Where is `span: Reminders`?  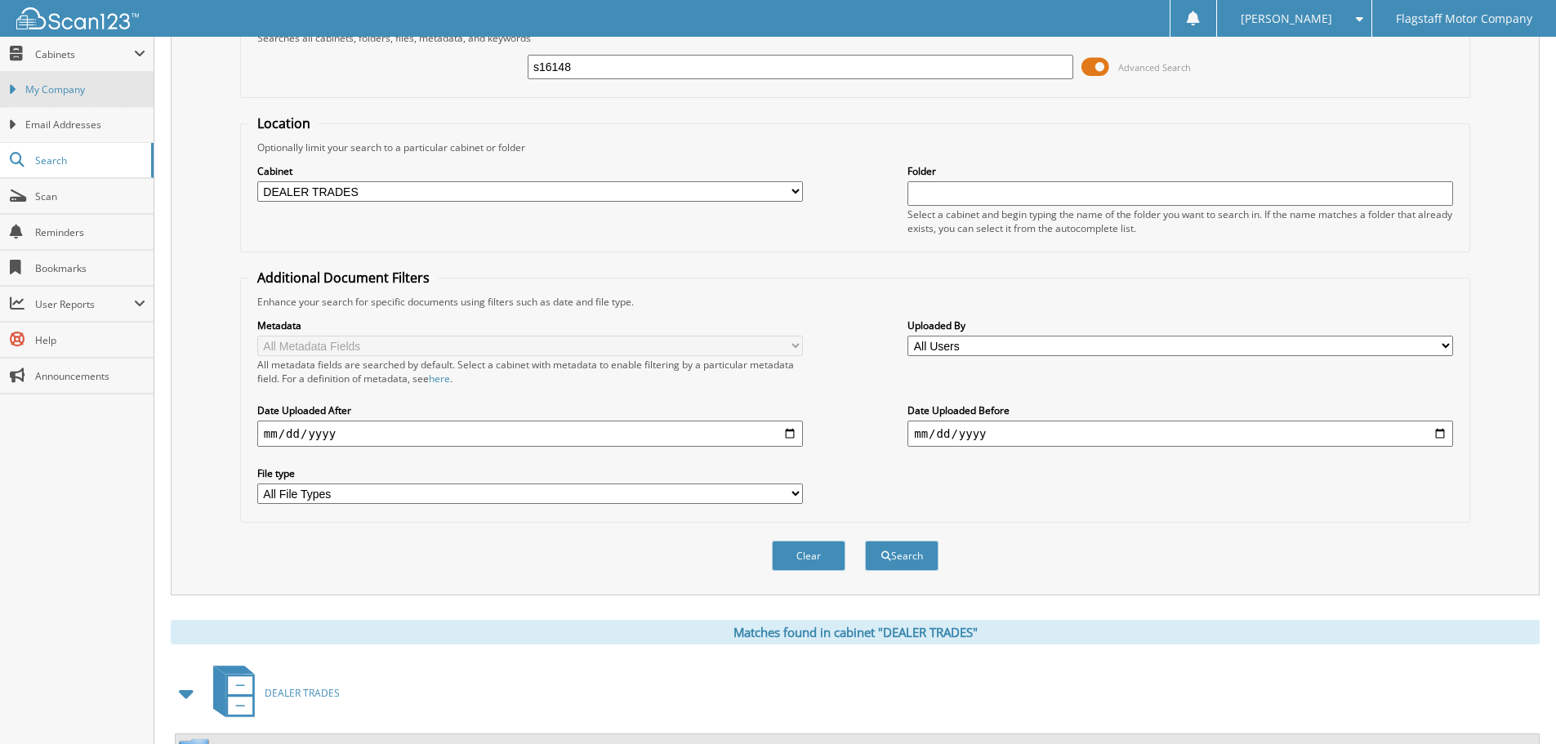 span: Reminders is located at coordinates (90, 232).